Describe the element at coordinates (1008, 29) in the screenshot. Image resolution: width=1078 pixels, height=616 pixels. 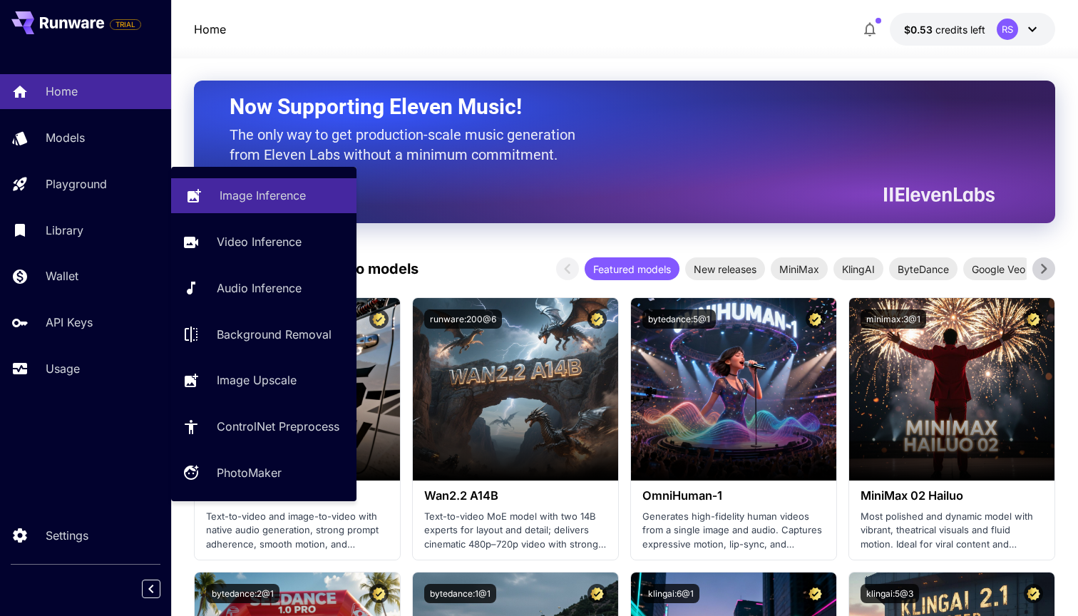
I see `div: RS` at that location.